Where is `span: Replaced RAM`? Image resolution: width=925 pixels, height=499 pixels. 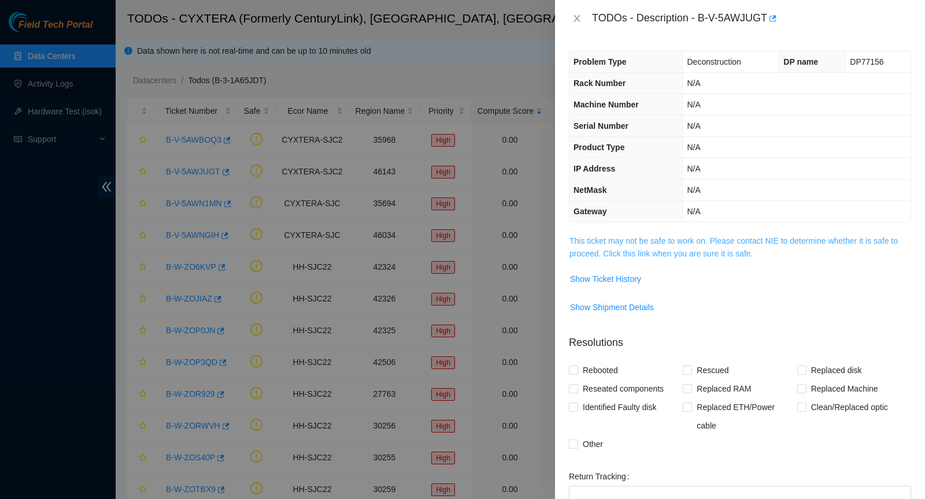 span: Replaced RAM is located at coordinates (724, 389).